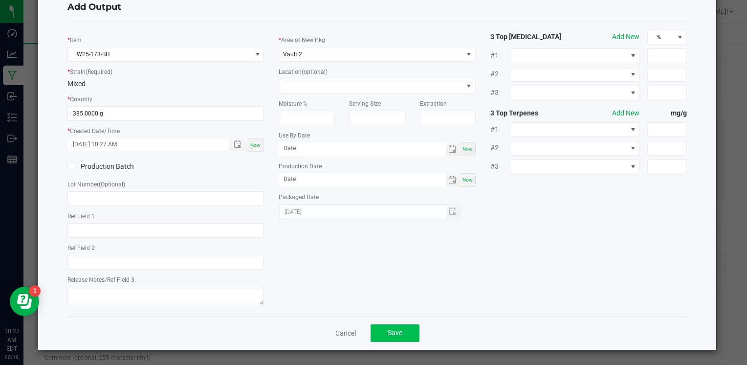 This screenshot has height=365, width=747. Describe the element at coordinates (300, 166) in the screenshot. I see `label: Production Date` at that location.